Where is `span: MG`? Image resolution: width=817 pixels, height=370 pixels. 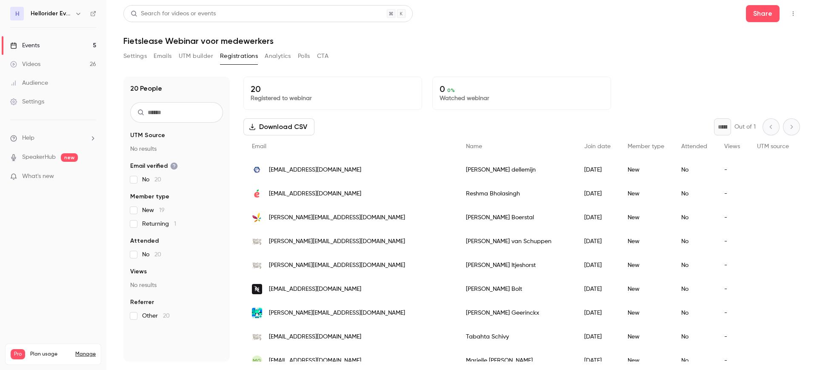
span: MG is located at coordinates (257, 360).